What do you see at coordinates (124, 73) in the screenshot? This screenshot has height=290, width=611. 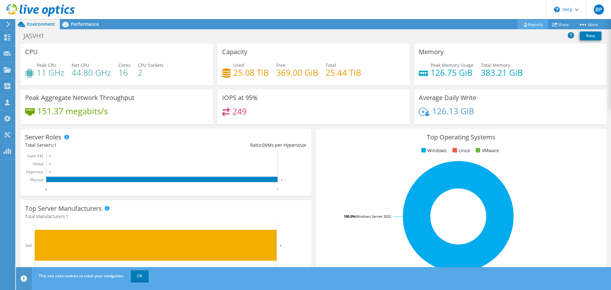 I see `h4: 16` at bounding box center [124, 73].